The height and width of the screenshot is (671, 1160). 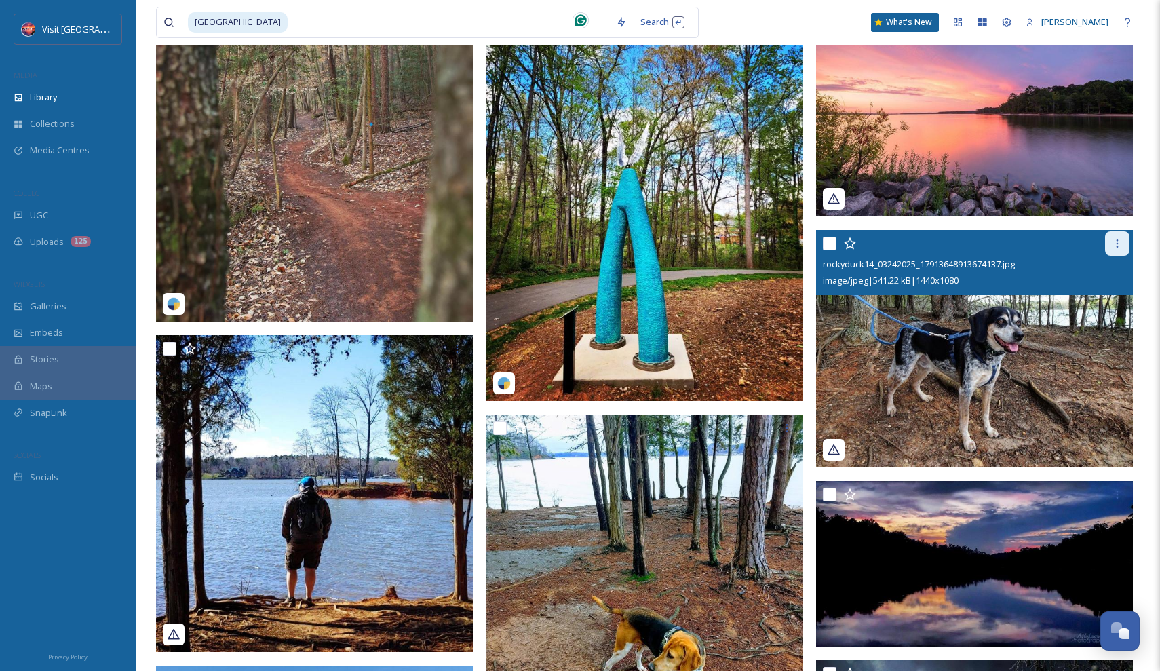 What do you see at coordinates (905, 22) in the screenshot?
I see `div: What's New` at bounding box center [905, 22].